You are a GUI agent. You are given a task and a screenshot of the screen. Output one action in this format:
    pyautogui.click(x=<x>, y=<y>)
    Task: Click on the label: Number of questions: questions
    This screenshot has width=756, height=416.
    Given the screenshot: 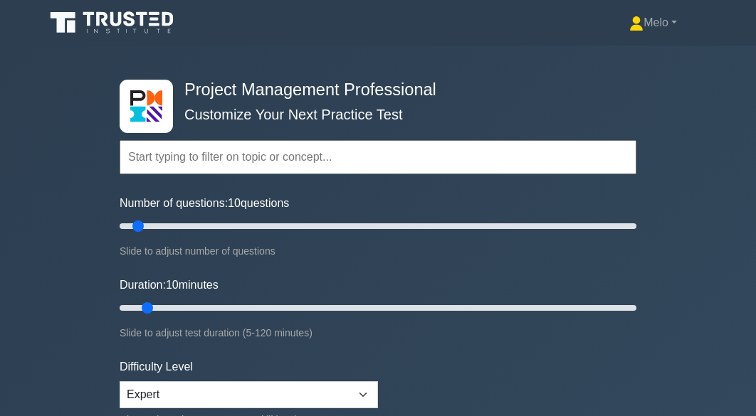 What is the action you would take?
    pyautogui.click(x=204, y=203)
    